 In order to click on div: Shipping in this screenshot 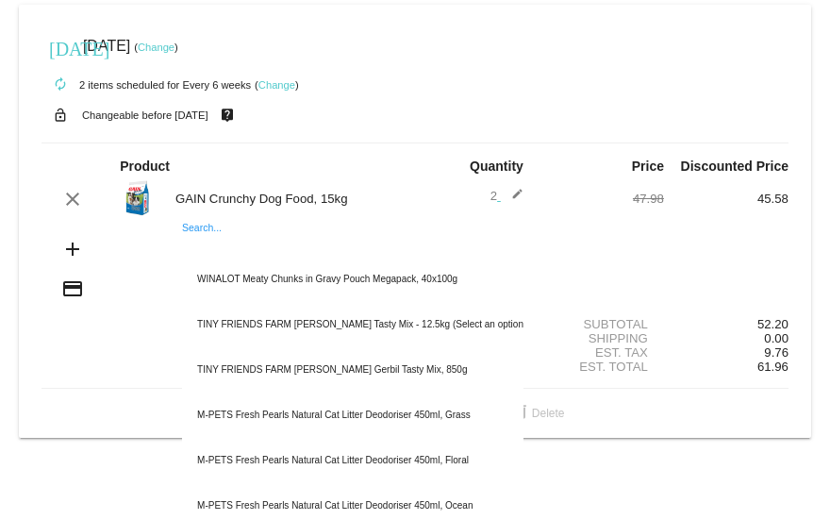, I will do `click(602, 338)`.